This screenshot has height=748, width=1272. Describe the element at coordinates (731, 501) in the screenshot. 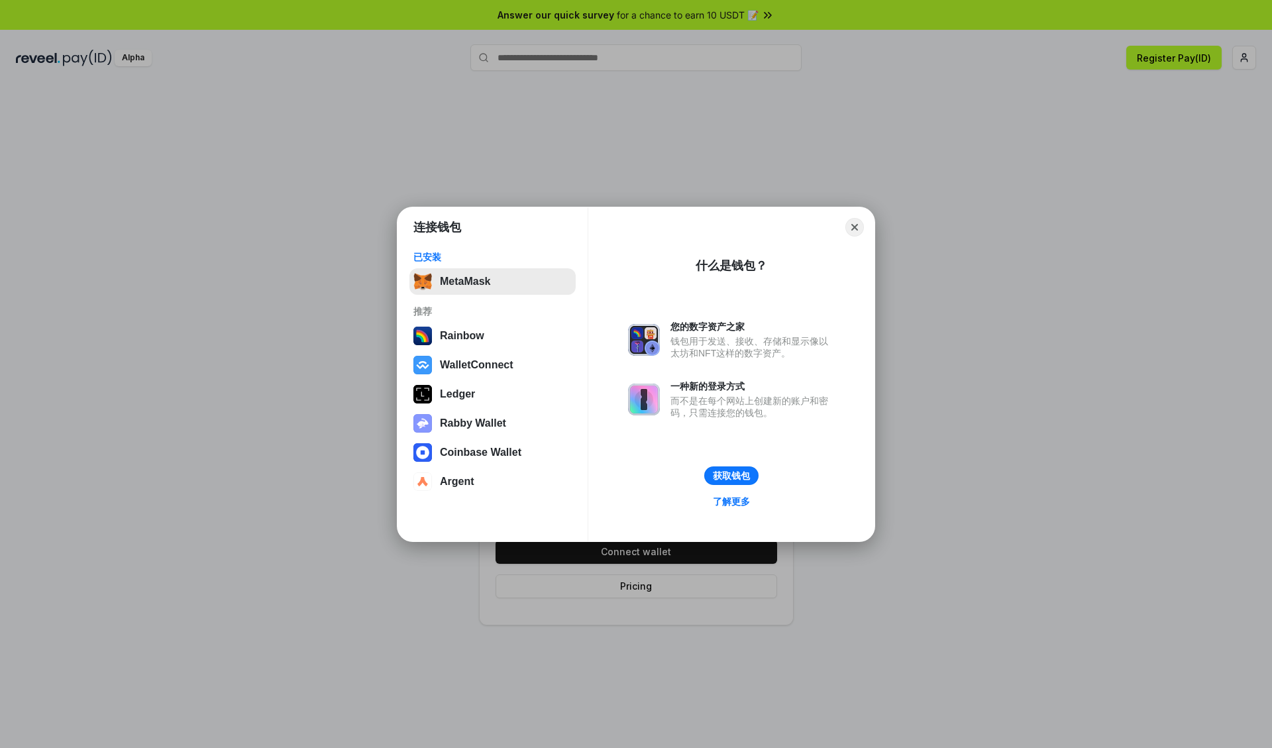

I see `a: 了解更多` at that location.